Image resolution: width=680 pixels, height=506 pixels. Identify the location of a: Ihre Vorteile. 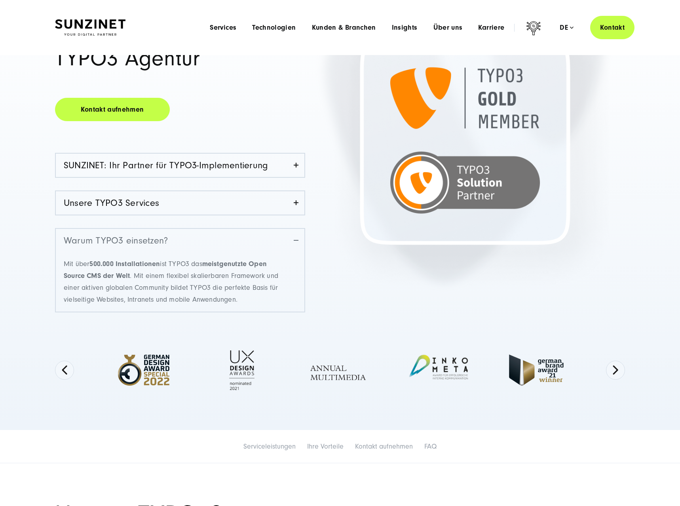
(326, 446).